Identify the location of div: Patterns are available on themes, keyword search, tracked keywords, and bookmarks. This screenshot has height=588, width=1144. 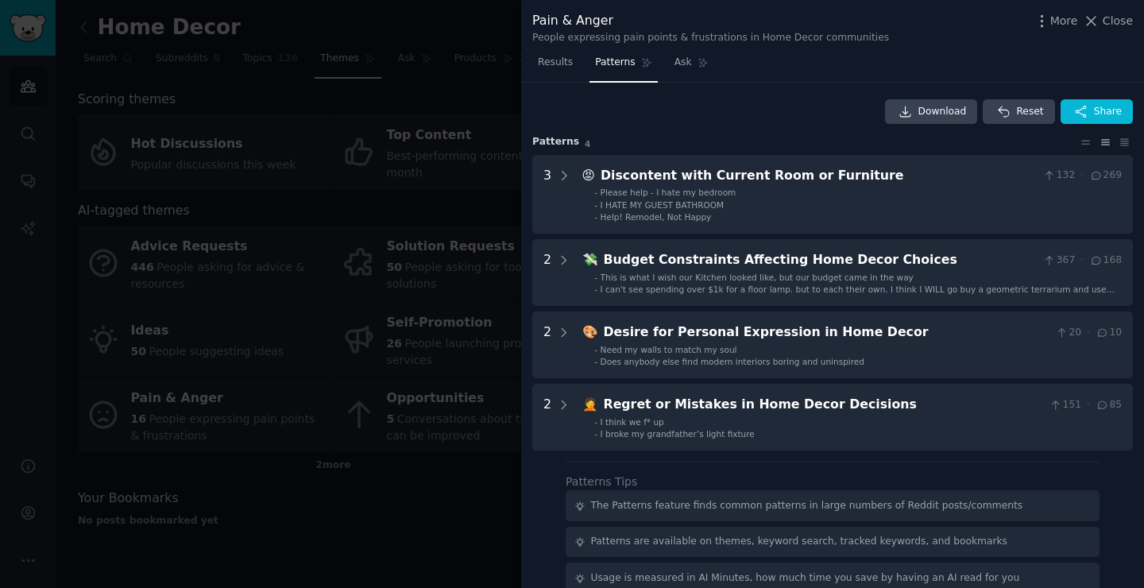
(799, 542).